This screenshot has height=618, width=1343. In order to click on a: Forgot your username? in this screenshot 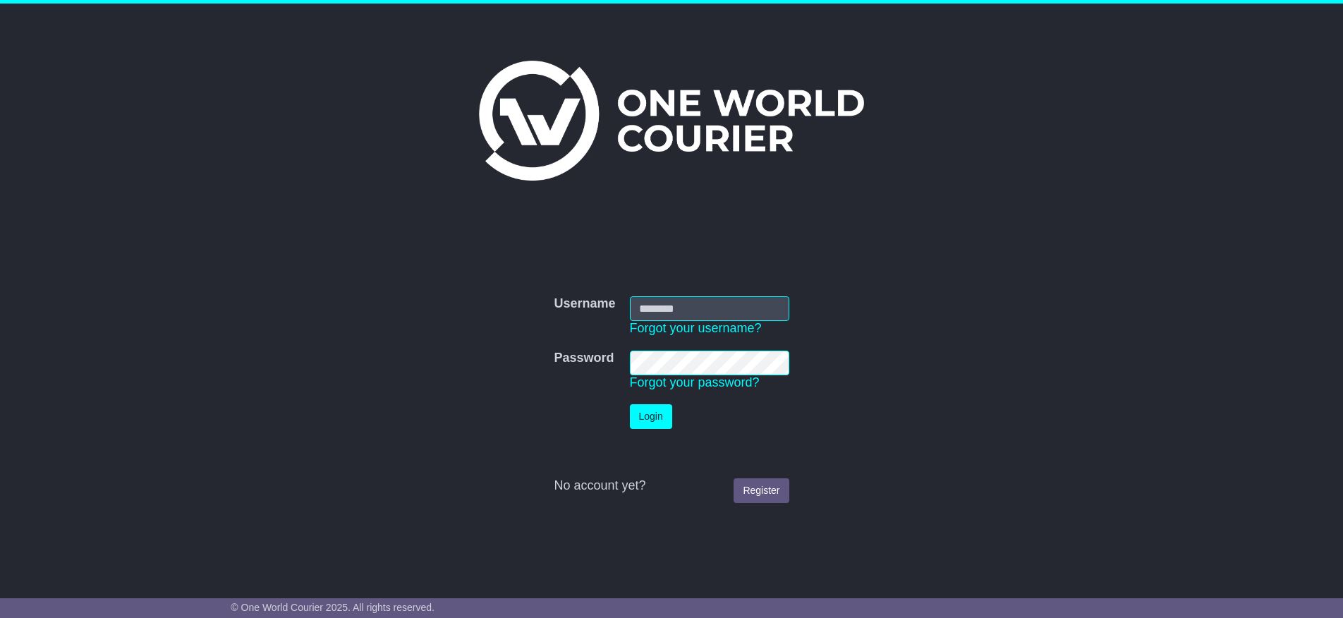, I will do `click(695, 328)`.